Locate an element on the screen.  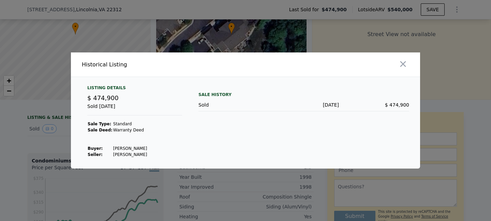
div: Sale History is located at coordinates (304, 95).